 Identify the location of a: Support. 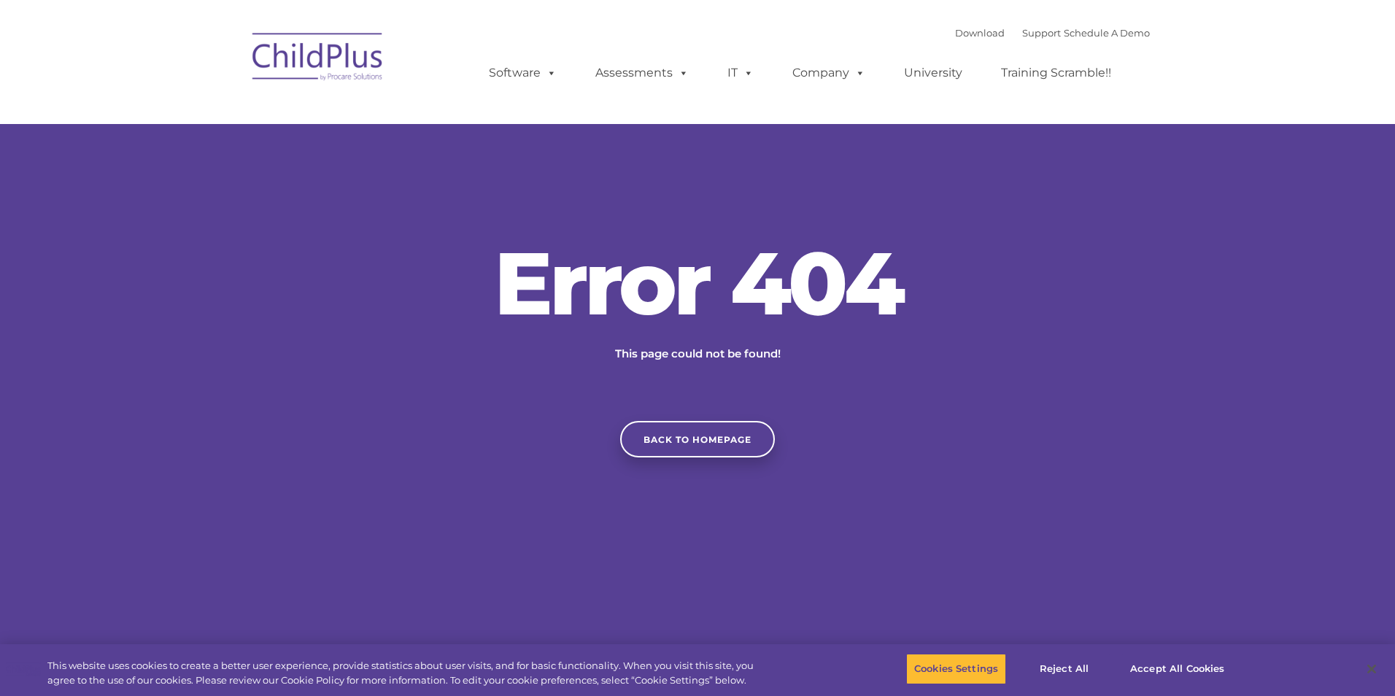
(1041, 33).